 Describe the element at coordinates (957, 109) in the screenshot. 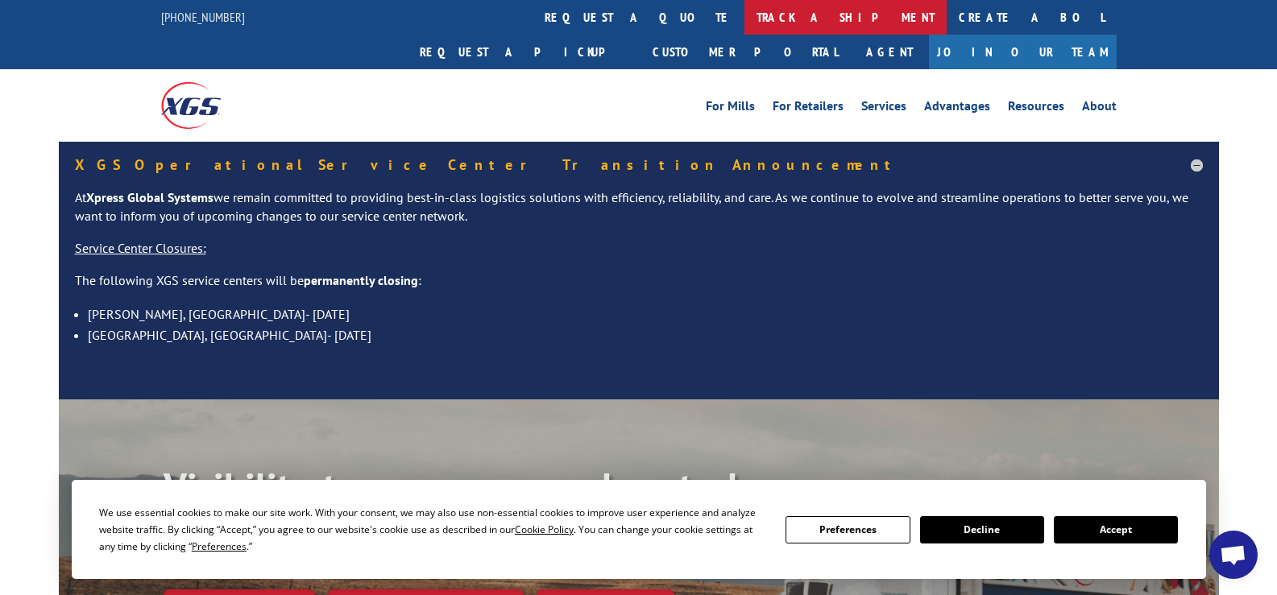

I see `a: Advantages` at that location.